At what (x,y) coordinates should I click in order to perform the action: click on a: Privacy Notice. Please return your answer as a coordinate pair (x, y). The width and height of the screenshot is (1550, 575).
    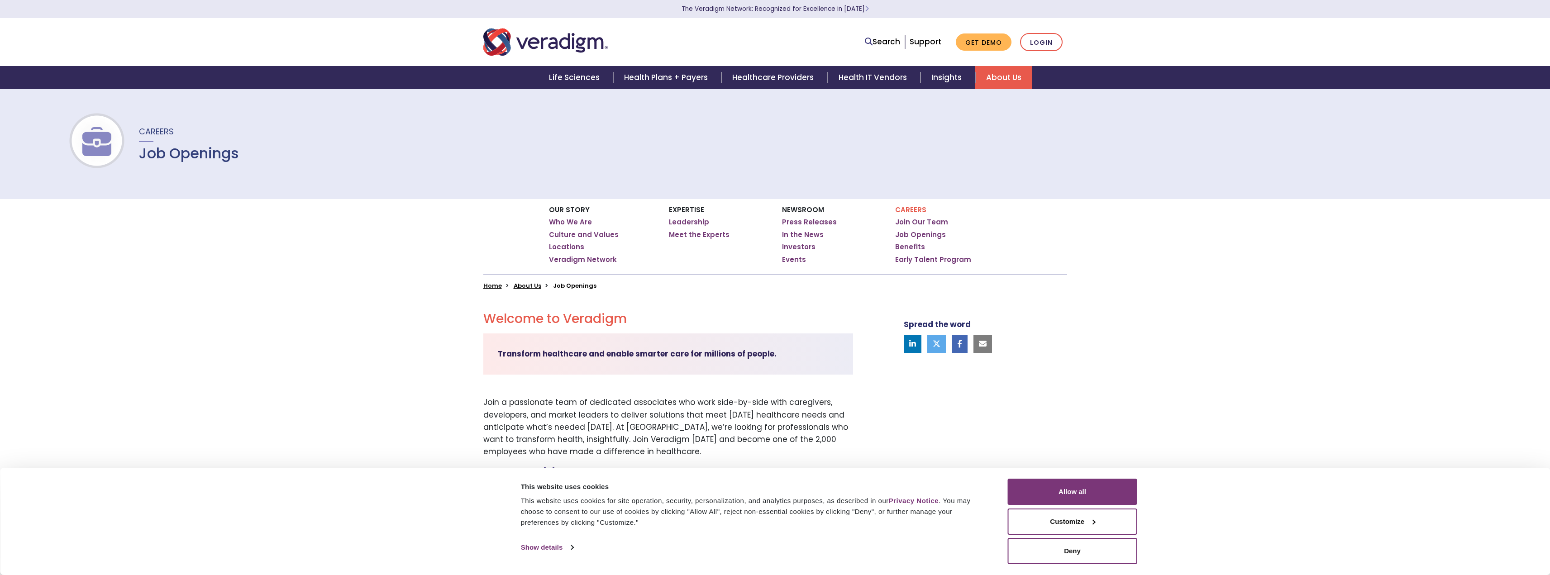
    Looking at the image, I should click on (913, 500).